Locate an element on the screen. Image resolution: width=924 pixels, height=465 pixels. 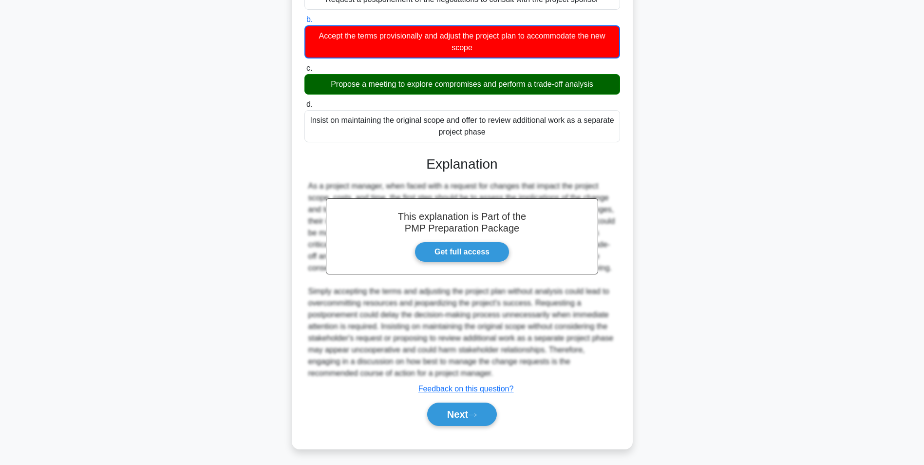
div: As a project manager, when faced with a request for changes that impact the project scope, costs,... is located at coordinates (462, 280).